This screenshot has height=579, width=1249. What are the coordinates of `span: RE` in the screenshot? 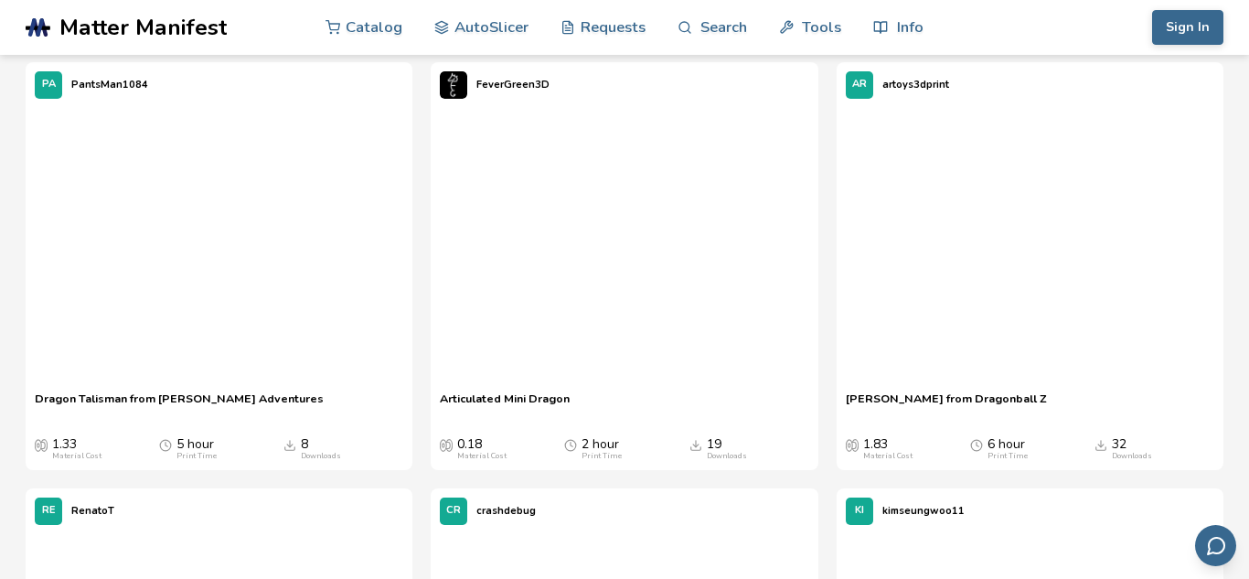 It's located at (48, 510).